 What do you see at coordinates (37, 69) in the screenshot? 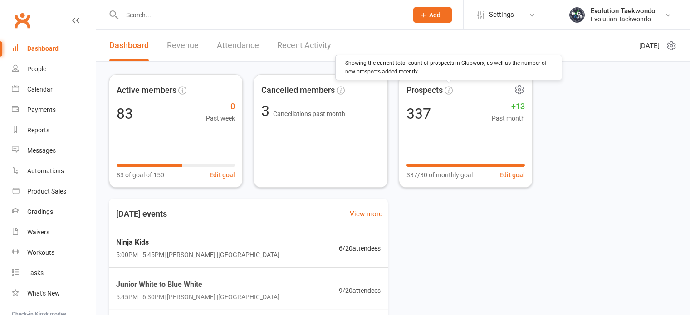
I see `div: People` at bounding box center [37, 69].